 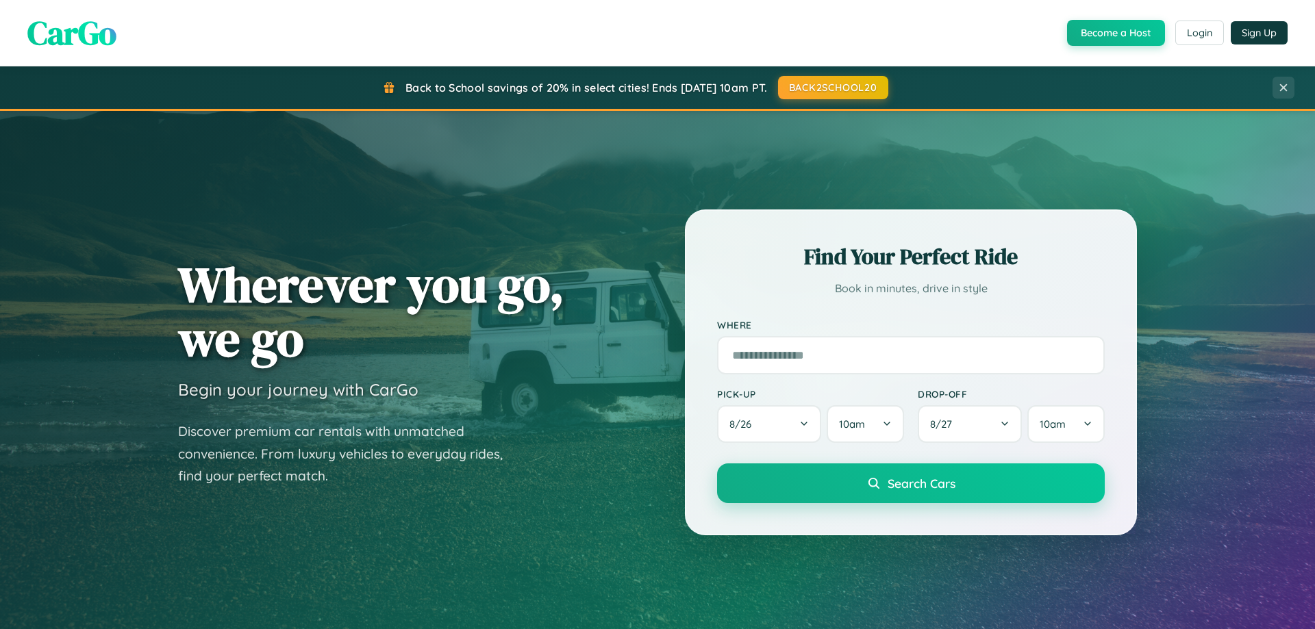 What do you see at coordinates (911, 257) in the screenshot?
I see `h2: Find Your Perfect Ride` at bounding box center [911, 257].